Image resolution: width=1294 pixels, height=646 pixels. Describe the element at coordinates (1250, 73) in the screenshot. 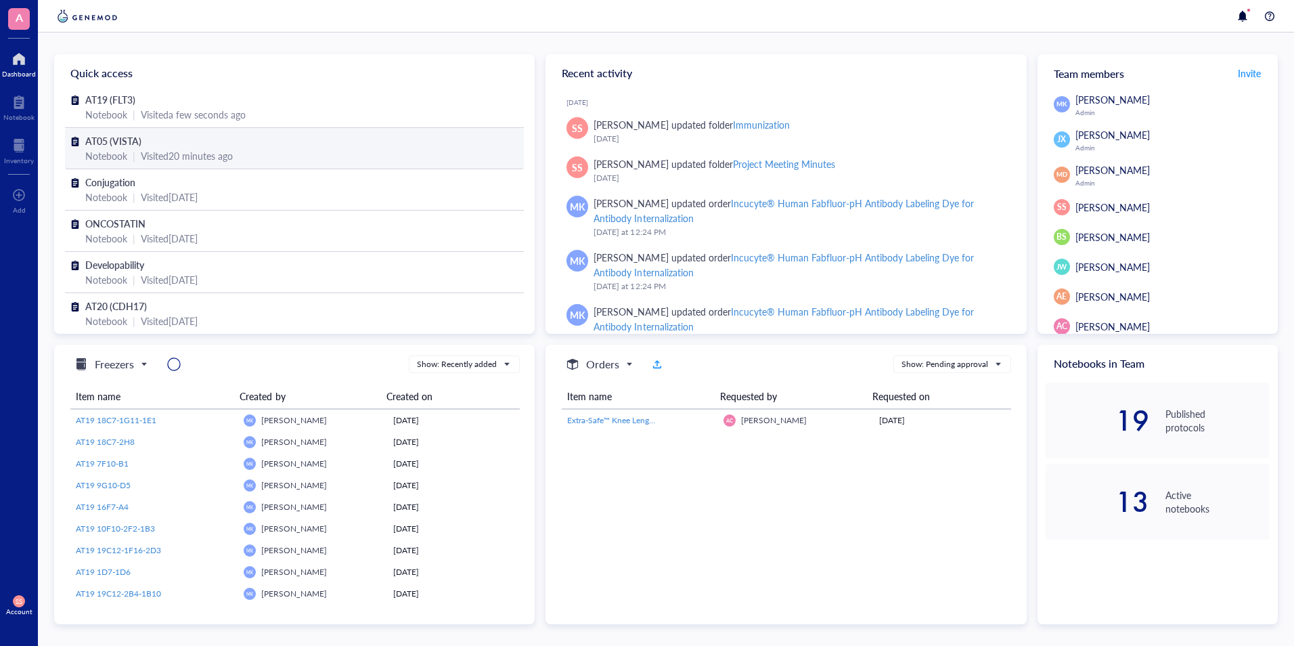

I see `a: Invite` at that location.